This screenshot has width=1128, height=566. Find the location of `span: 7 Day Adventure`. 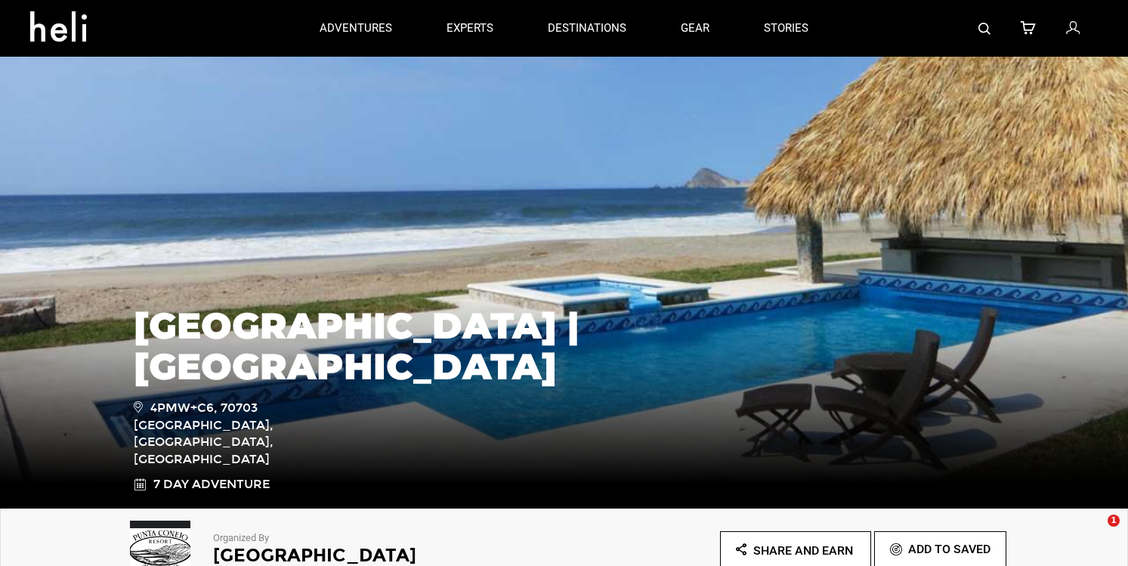

span: 7 Day Adventure is located at coordinates (212, 484).